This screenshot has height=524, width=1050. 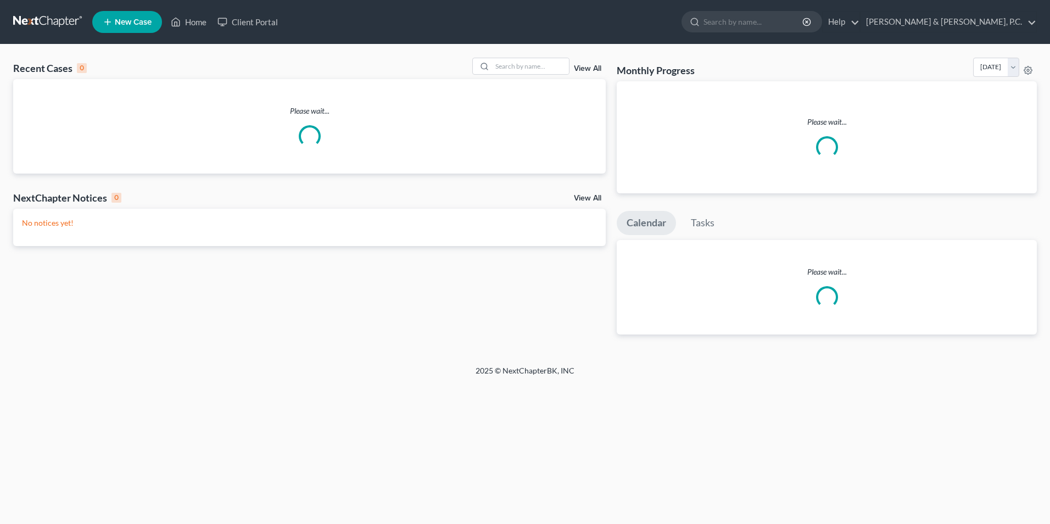 I want to click on h3: Monthly Progress, so click(x=656, y=70).